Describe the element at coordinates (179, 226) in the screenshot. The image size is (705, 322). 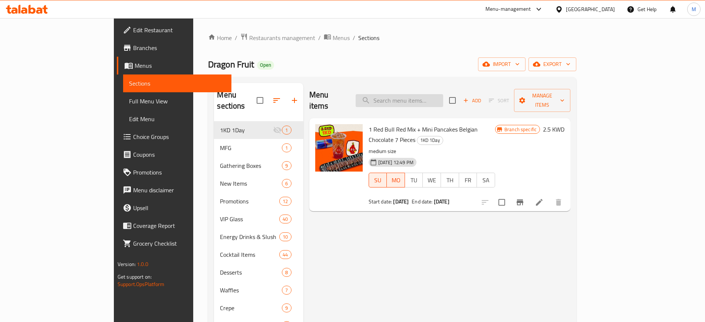
I see `span: Coverage Report` at that location.